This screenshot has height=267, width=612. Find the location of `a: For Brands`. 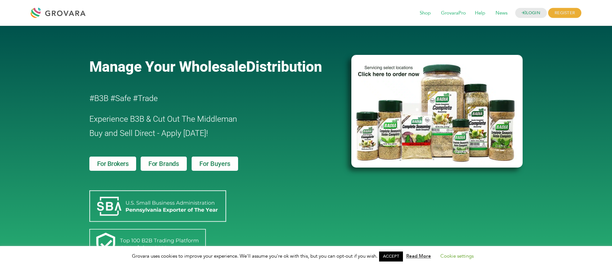

a: For Brands is located at coordinates (164, 164).